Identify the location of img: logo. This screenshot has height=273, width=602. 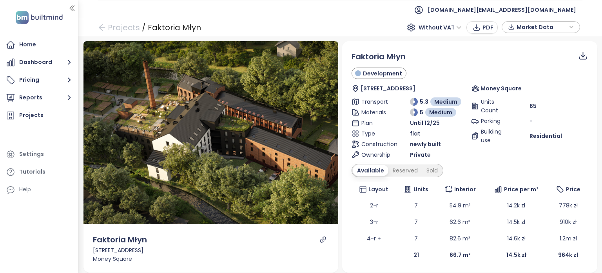
(39, 17).